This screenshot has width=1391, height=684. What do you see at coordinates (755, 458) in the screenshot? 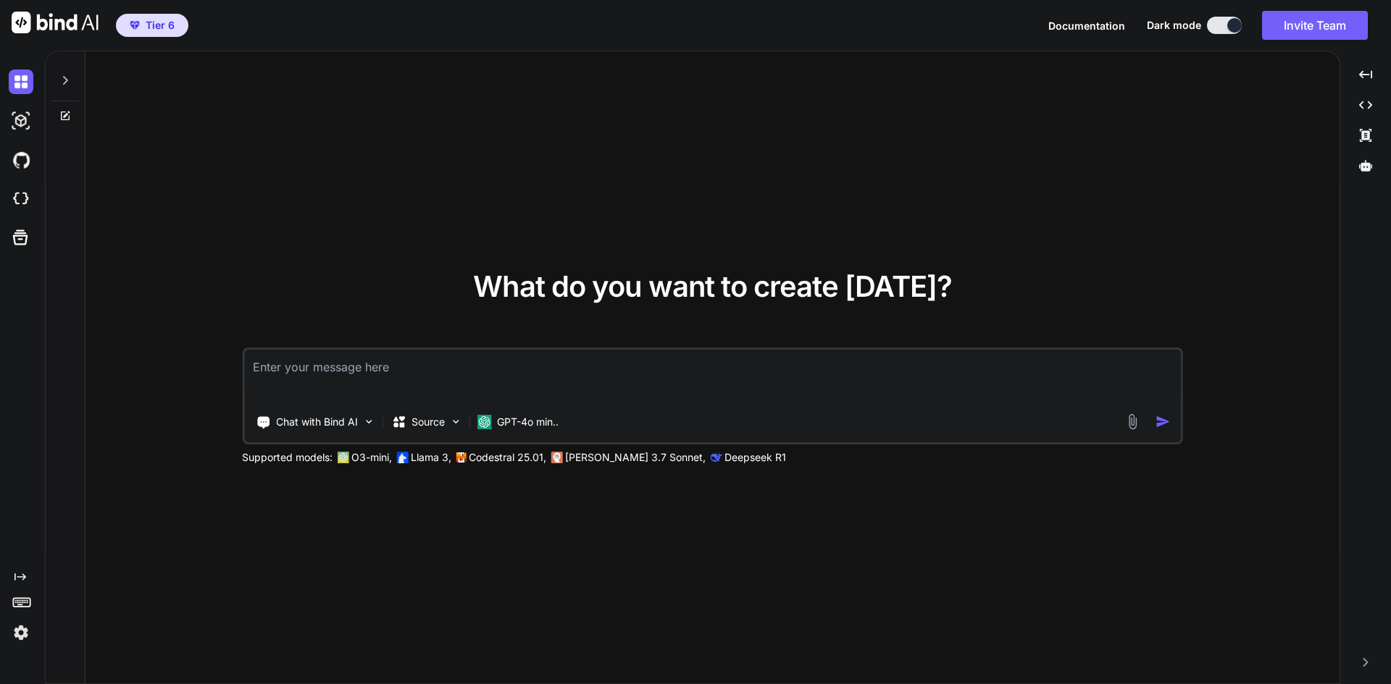
I see `p: Deepseek R1` at bounding box center [755, 458].